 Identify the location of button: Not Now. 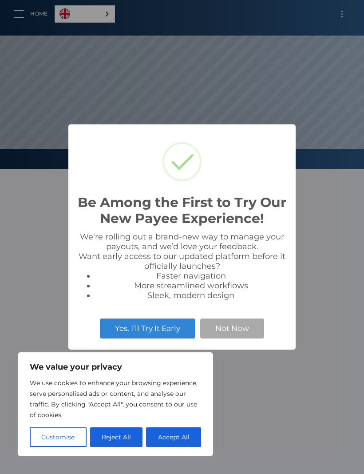
(232, 328).